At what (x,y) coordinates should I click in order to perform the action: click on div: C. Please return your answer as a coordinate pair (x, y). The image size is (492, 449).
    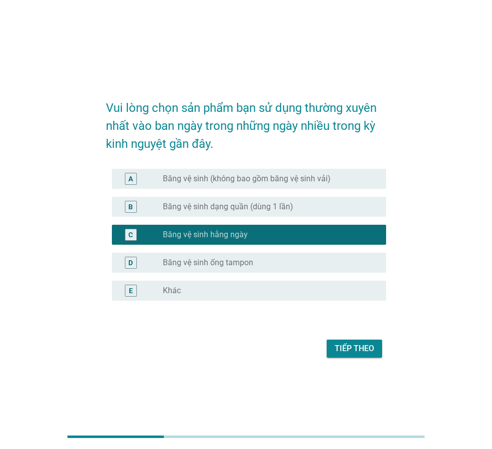
    Looking at the image, I should click on (130, 234).